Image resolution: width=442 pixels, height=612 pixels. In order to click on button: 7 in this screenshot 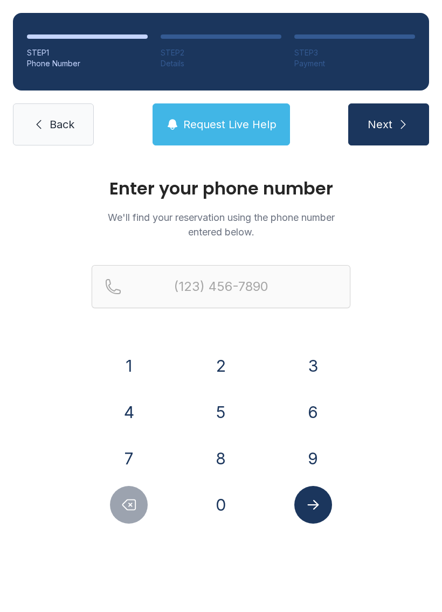, I will do `click(129, 458)`.